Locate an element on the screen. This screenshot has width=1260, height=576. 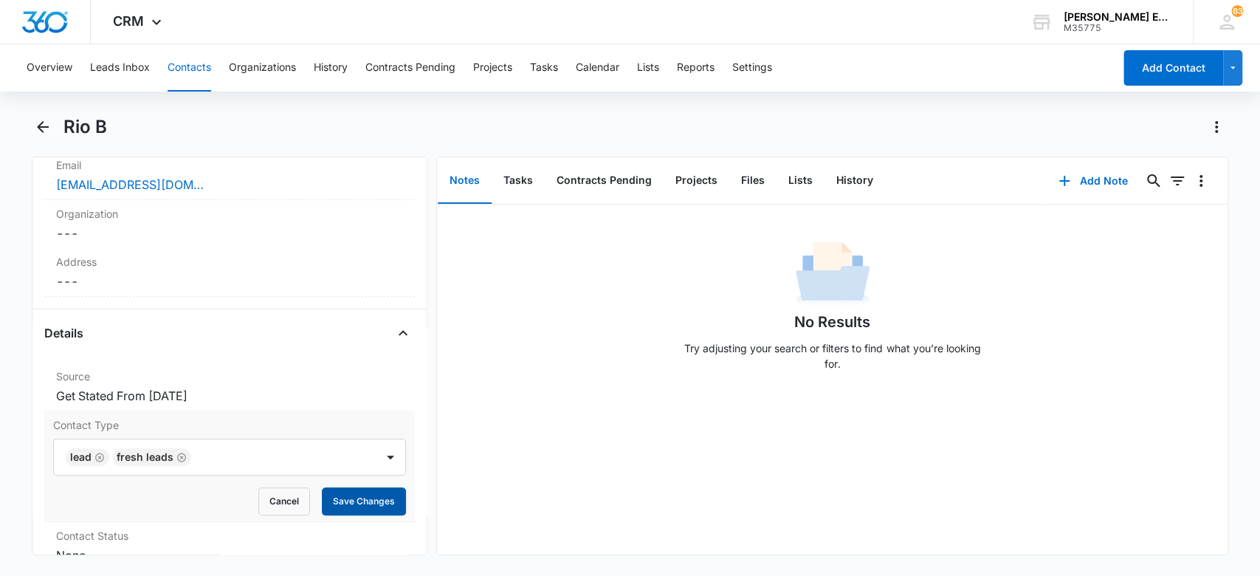
label: Email is located at coordinates (230, 165).